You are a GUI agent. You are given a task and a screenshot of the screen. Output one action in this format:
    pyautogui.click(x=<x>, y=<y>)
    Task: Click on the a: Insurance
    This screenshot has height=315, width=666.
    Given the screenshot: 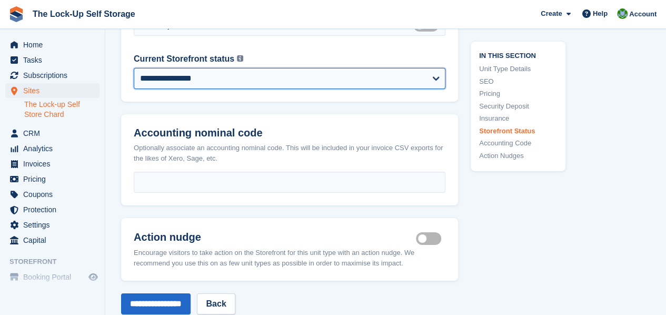 What is the action you would take?
    pyautogui.click(x=518, y=118)
    